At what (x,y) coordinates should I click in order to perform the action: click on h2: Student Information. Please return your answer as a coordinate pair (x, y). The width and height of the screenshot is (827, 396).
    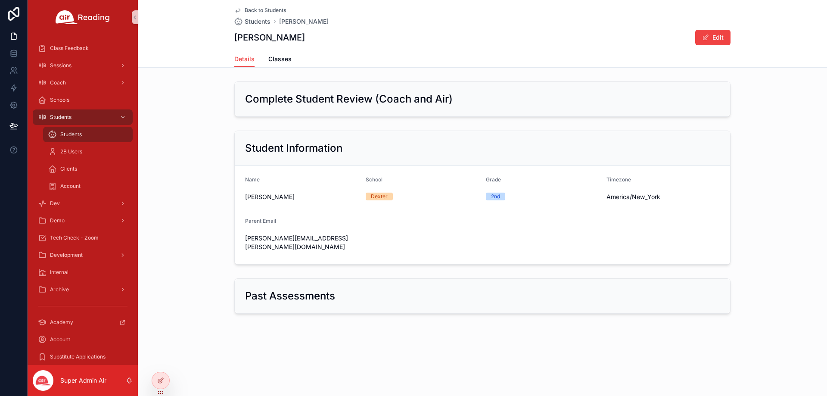
    Looking at the image, I should click on (294, 148).